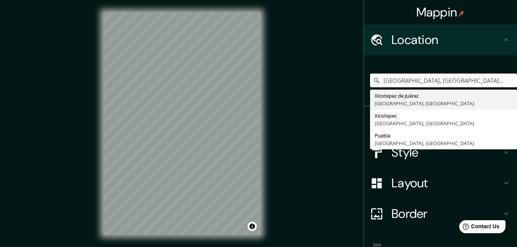  Describe the element at coordinates (446, 213) in the screenshot. I see `h4: Border` at that location.